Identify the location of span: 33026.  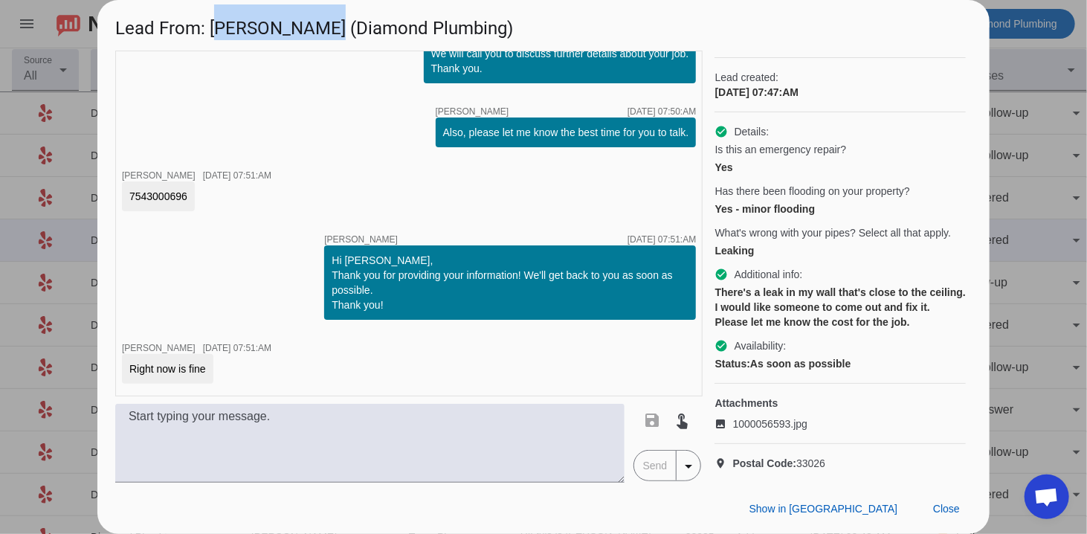
(778, 463).